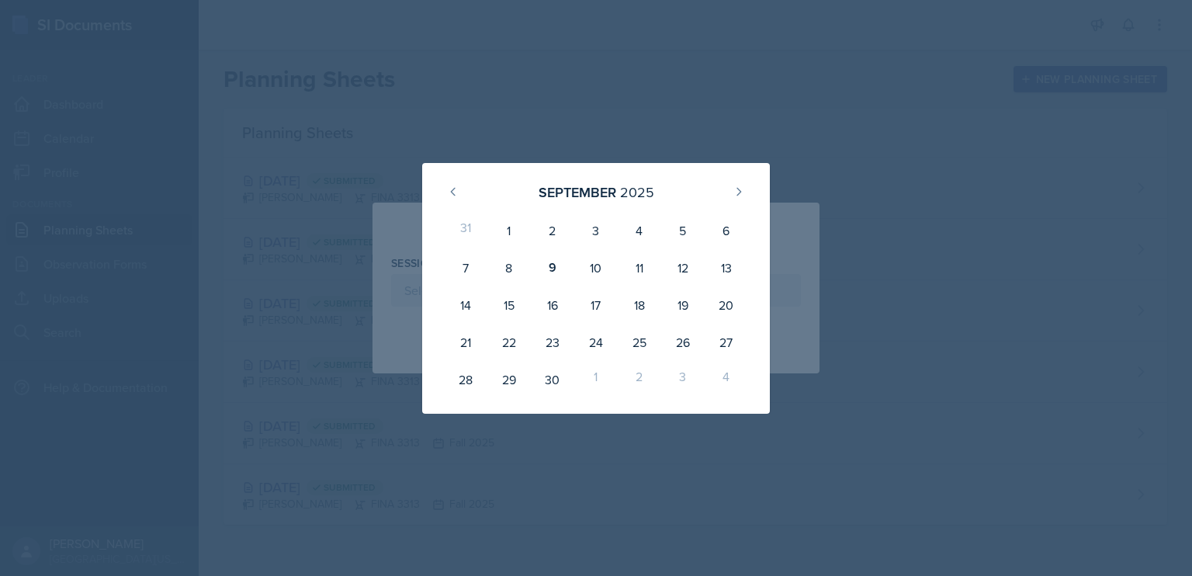 The height and width of the screenshot is (576, 1192). What do you see at coordinates (637, 192) in the screenshot?
I see `div: 2025` at bounding box center [637, 192].